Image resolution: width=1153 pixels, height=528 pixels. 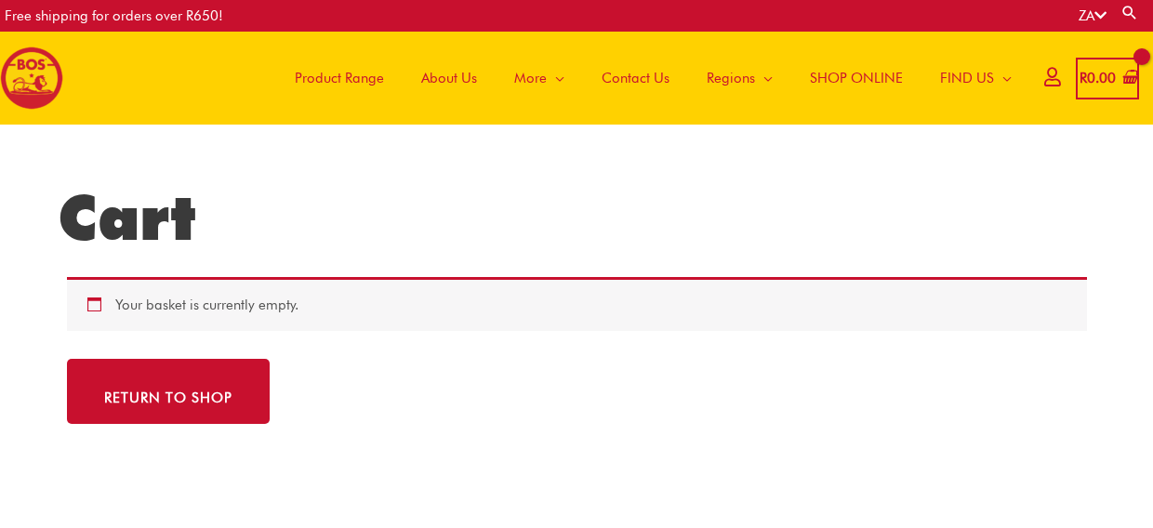 I want to click on a: ZA, so click(x=1093, y=16).